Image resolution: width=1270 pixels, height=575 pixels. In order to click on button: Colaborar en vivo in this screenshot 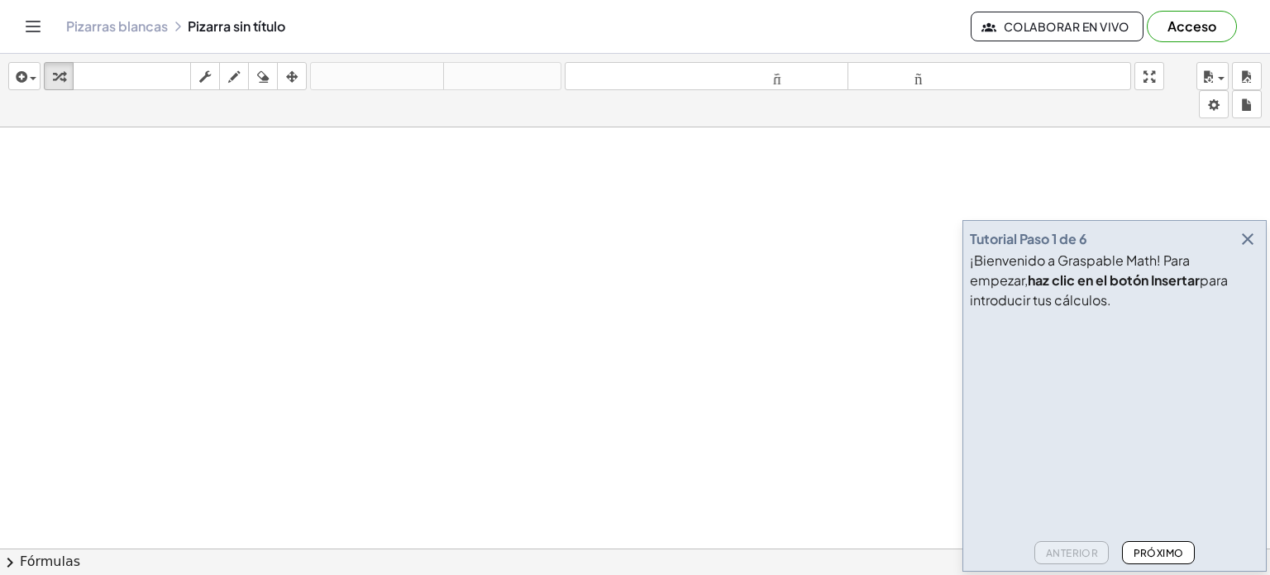, I will do `click(1057, 26)`.